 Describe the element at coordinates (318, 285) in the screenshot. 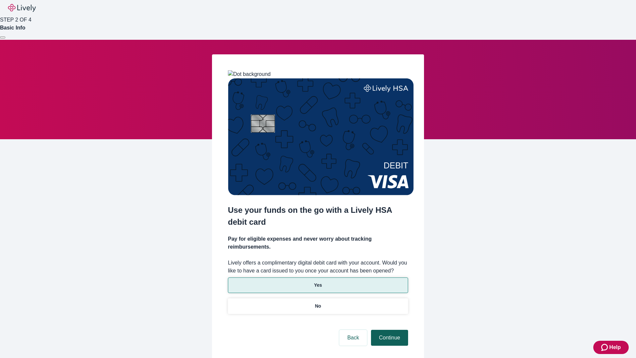

I see `p: Yes` at that location.